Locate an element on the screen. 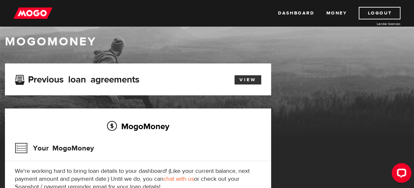 The height and width of the screenshot is (188, 414). h3: Your MogoMoney is located at coordinates (54, 148).